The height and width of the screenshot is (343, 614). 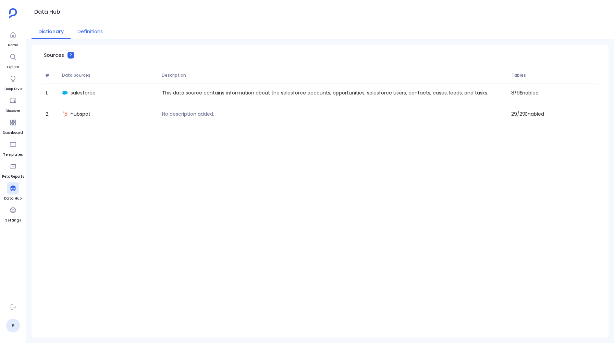 What do you see at coordinates (47, 12) in the screenshot?
I see `h1: Data Hub` at bounding box center [47, 12].